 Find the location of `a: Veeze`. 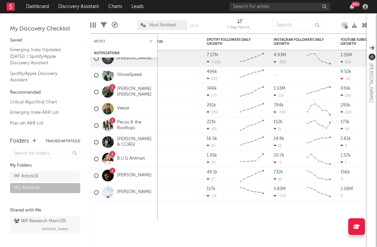

a: Veeze is located at coordinates (123, 108).